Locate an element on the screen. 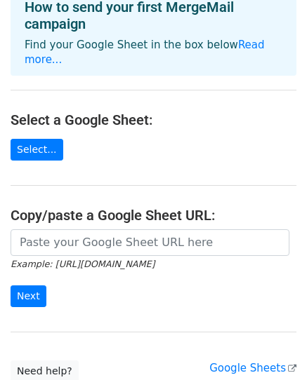 The height and width of the screenshot is (380, 307). a: Read more... is located at coordinates (145, 52).